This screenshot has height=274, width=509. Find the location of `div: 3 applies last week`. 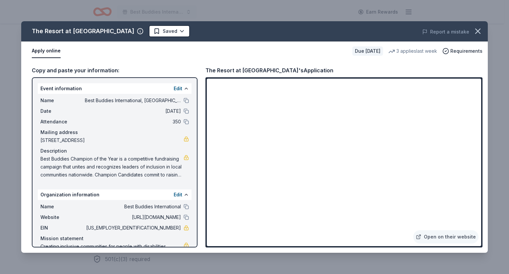

div: 3 applies last week is located at coordinates (413, 51).